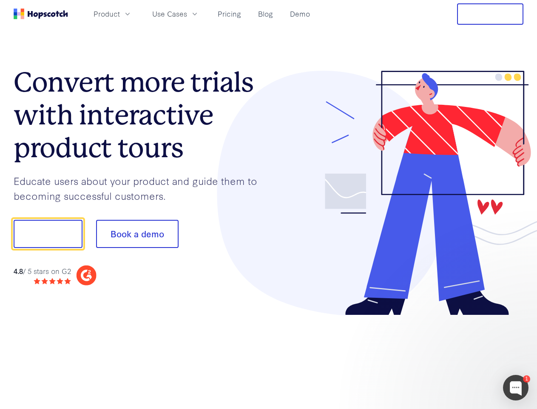  Describe the element at coordinates (141, 115) in the screenshot. I see `h1: Convert more trials with interactive product tours` at that location.